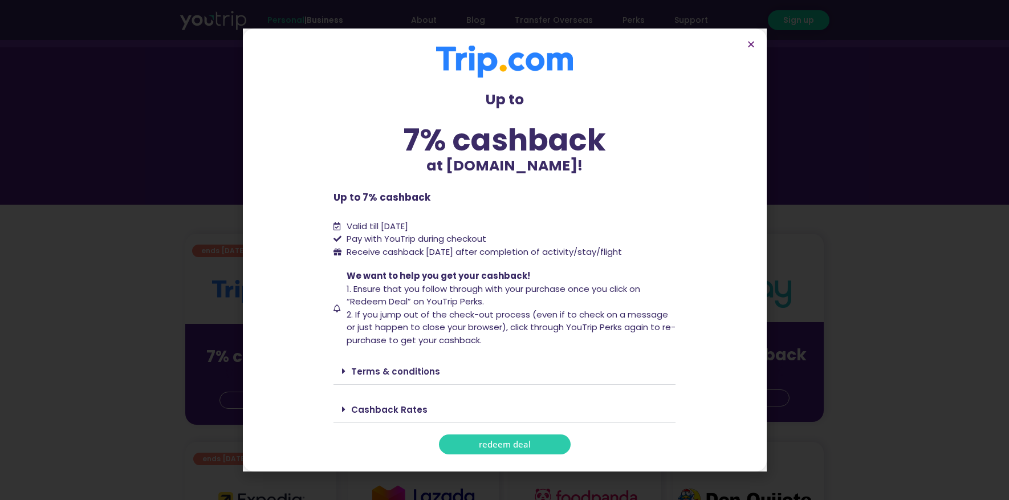 The width and height of the screenshot is (1009, 500). Describe the element at coordinates (504, 140) in the screenshot. I see `div: 7% cashback` at that location.